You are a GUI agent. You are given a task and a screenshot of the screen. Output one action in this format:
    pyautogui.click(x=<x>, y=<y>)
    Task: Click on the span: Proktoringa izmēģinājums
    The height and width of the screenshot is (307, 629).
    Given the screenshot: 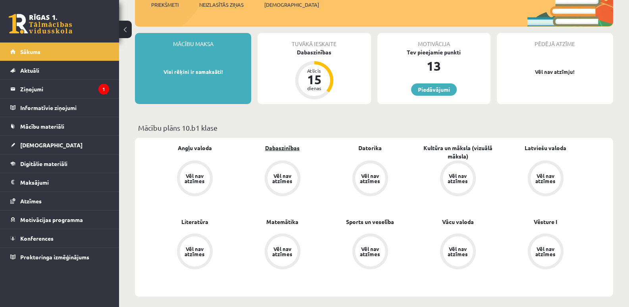 What is the action you would take?
    pyautogui.click(x=55, y=257)
    